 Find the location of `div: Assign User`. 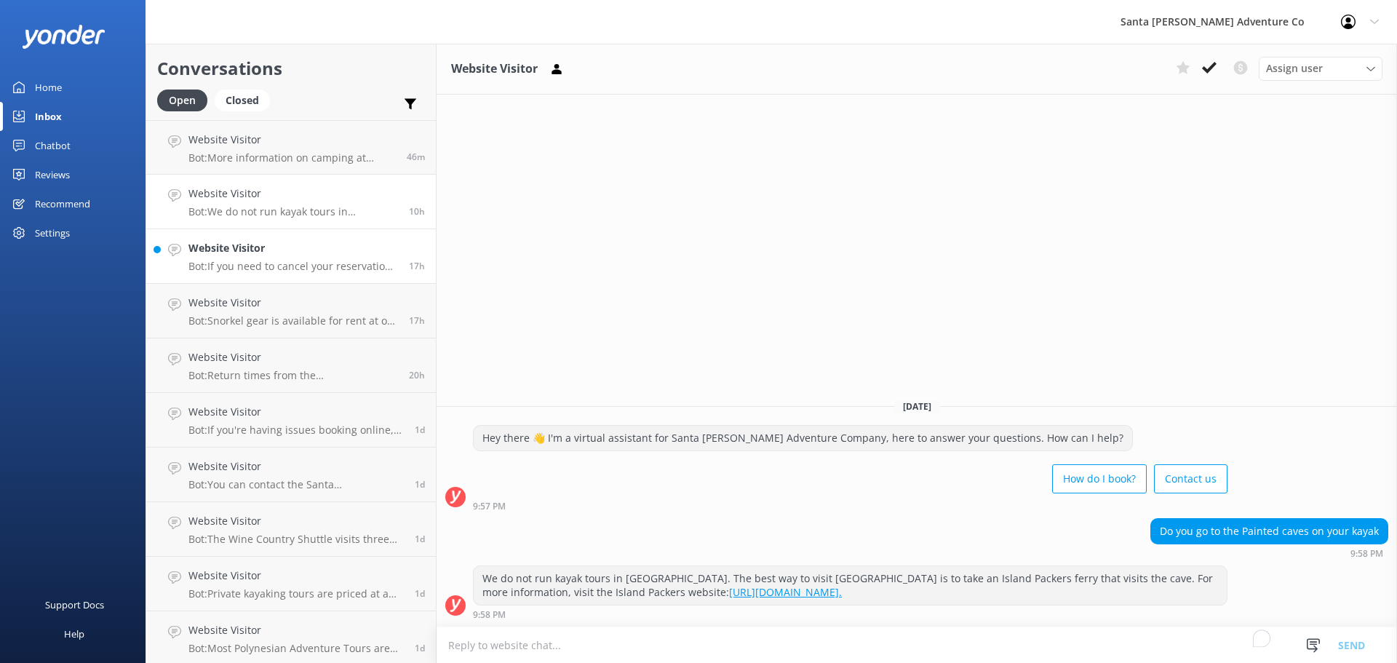

div: Assign User is located at coordinates (1321, 68).